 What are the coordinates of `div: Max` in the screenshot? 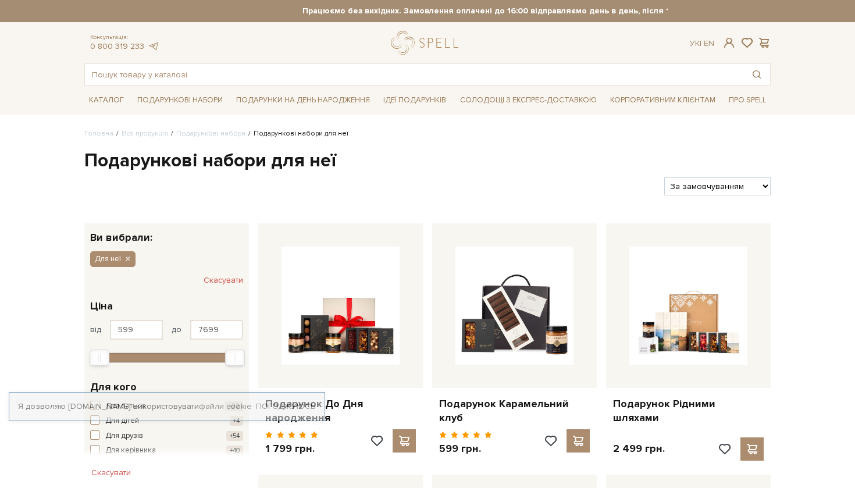 It's located at (235, 358).